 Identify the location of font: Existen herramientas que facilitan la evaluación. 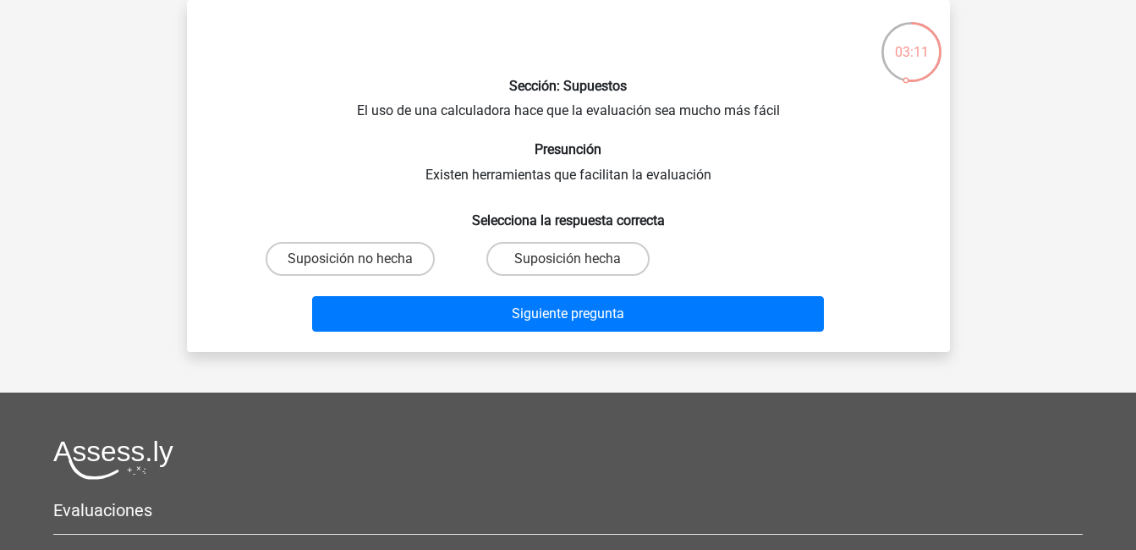
(568, 174).